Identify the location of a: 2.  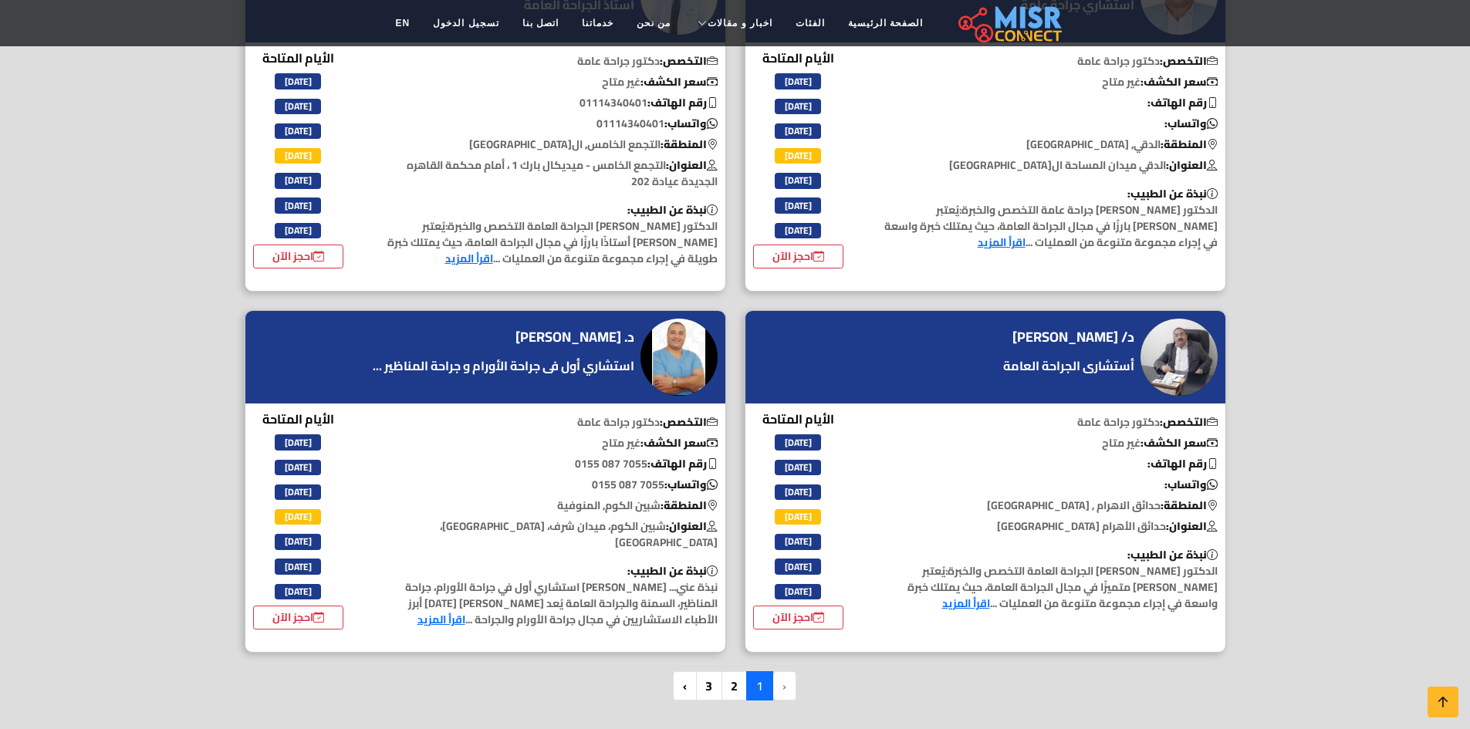
(734, 686).